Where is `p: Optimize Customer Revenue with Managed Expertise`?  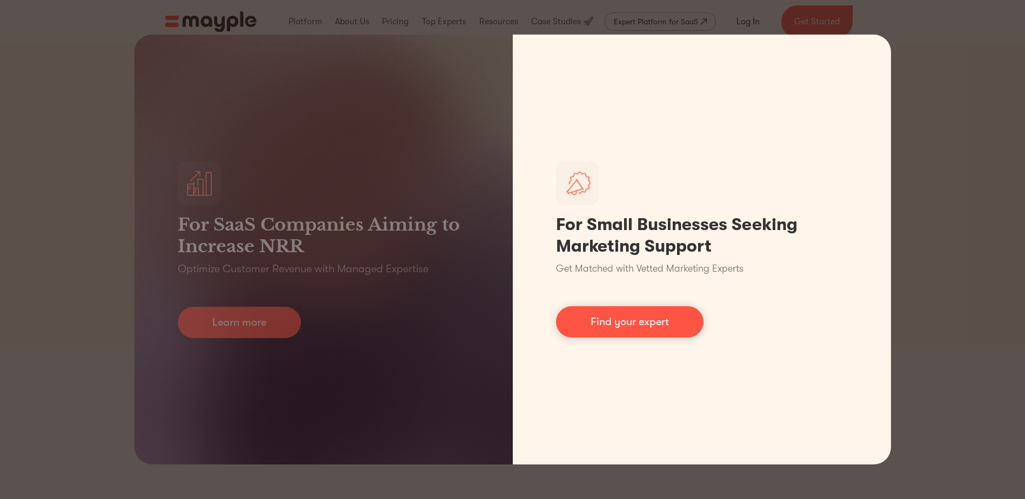
p: Optimize Customer Revenue with Managed Expertise is located at coordinates (303, 269).